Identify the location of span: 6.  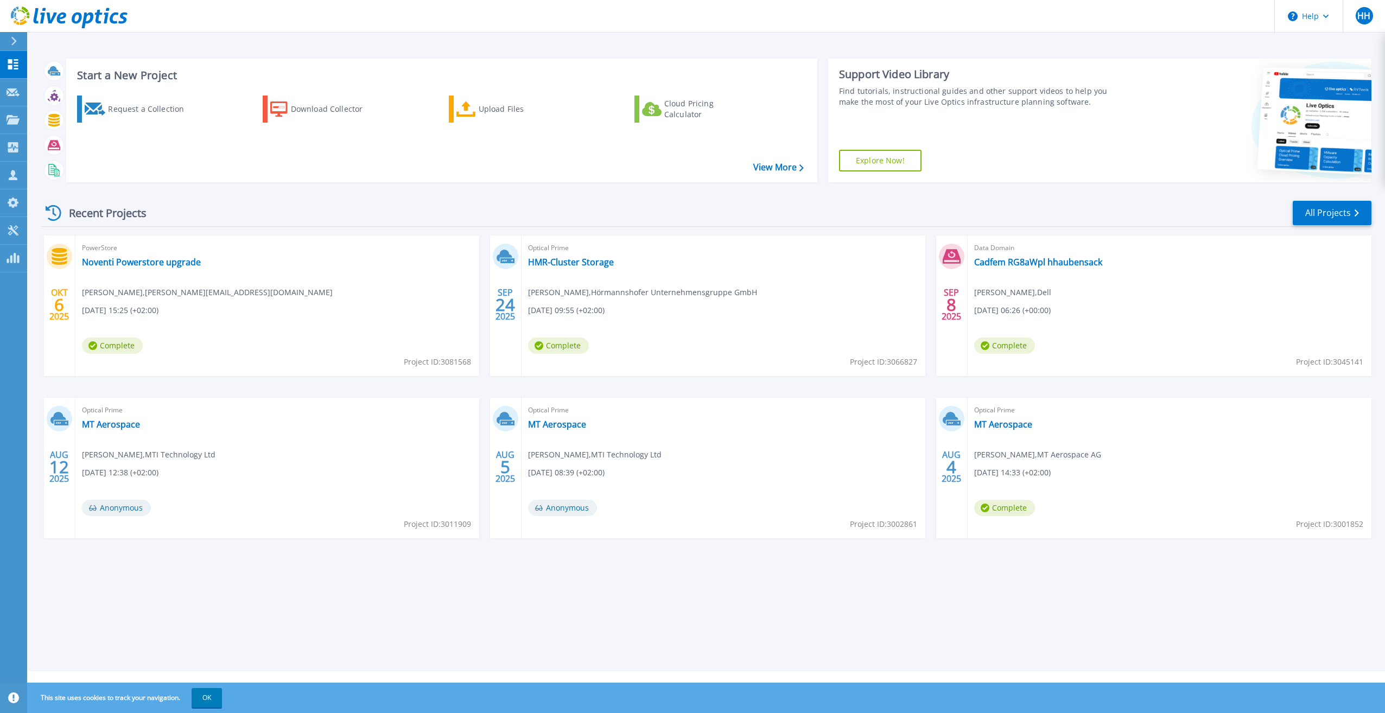
(59, 305).